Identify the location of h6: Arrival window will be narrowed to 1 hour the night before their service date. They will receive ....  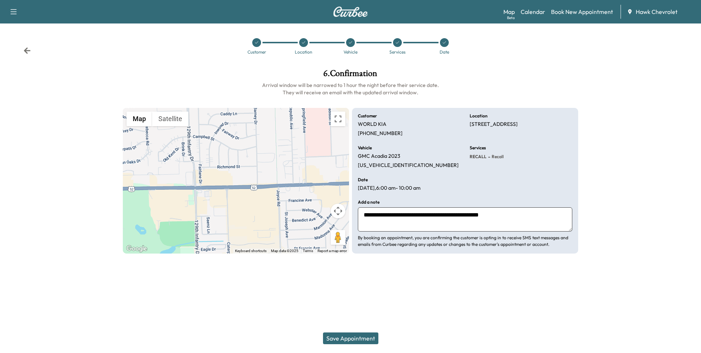
(350, 89).